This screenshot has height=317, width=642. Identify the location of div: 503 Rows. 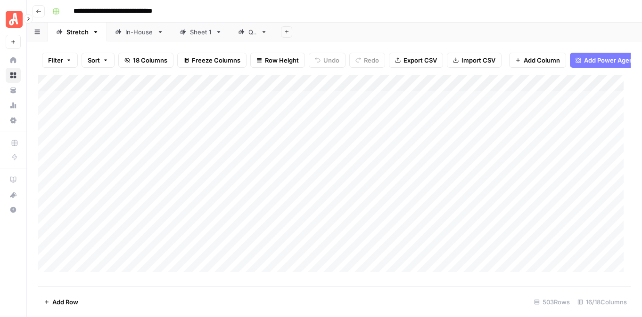
(552, 302).